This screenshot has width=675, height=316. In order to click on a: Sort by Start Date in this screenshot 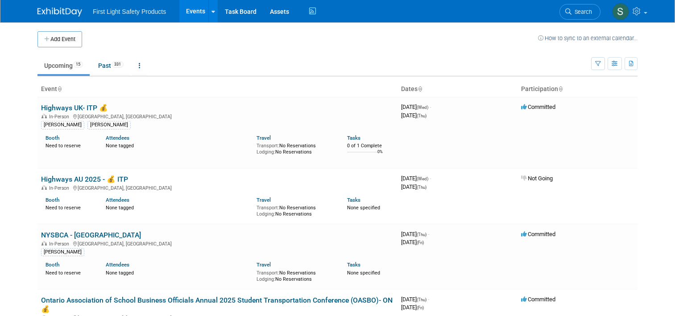, I will do `click(420, 89)`.